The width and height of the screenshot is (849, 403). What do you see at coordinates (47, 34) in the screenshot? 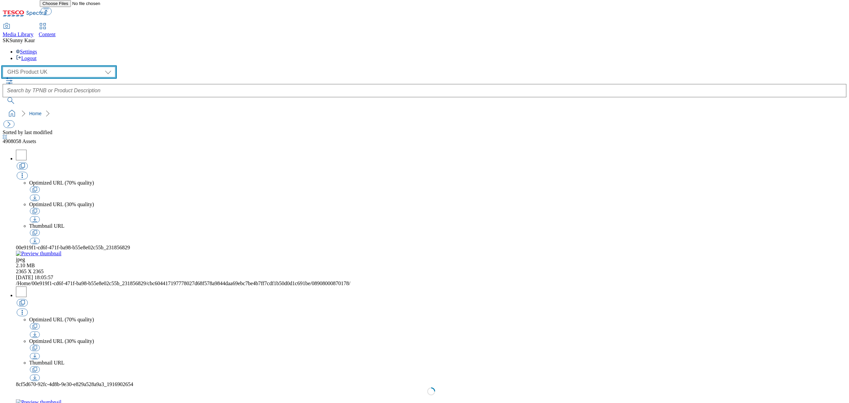
I see `span: Content` at bounding box center [47, 34].